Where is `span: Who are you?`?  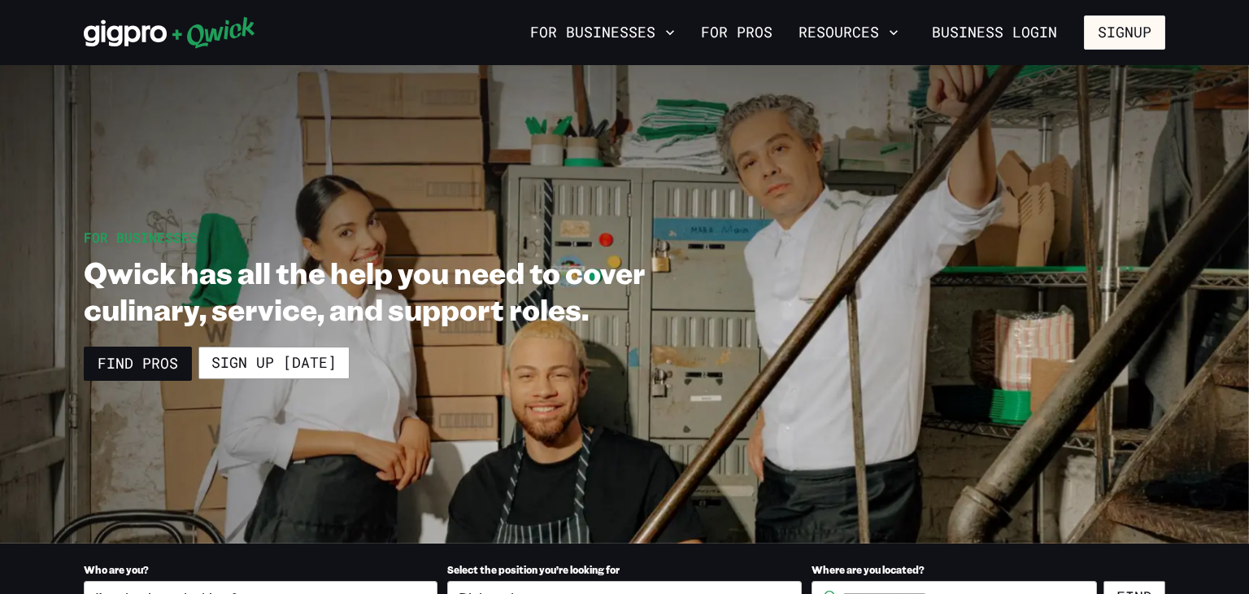
span: Who are you? is located at coordinates (116, 569).